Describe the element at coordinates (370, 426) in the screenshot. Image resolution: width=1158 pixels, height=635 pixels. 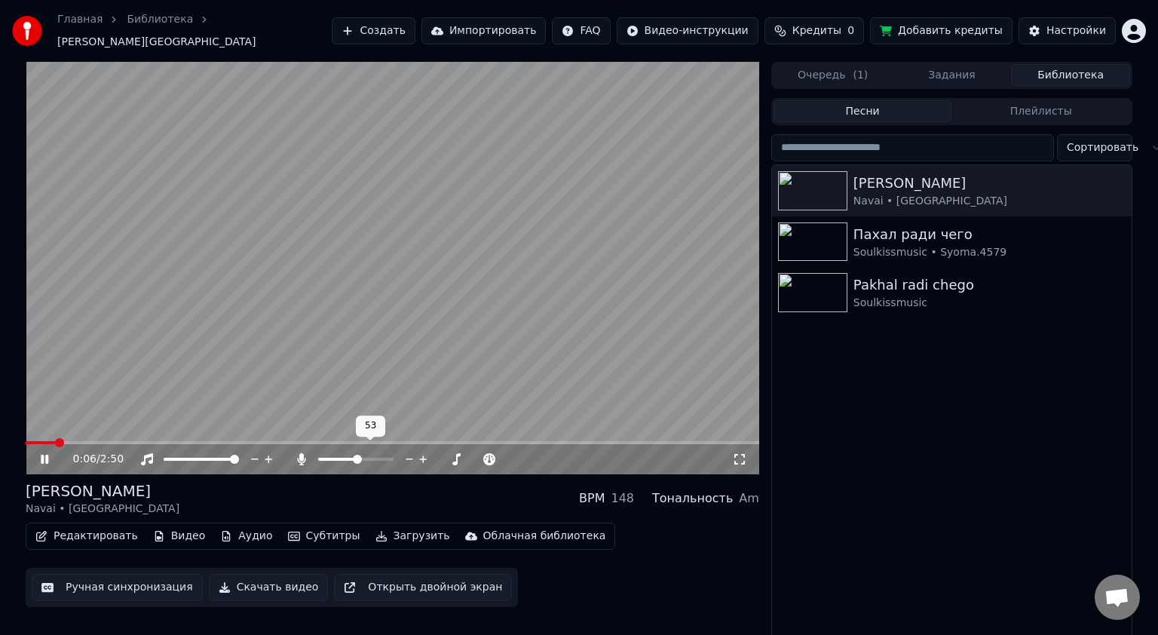
I see `div: 53` at that location.